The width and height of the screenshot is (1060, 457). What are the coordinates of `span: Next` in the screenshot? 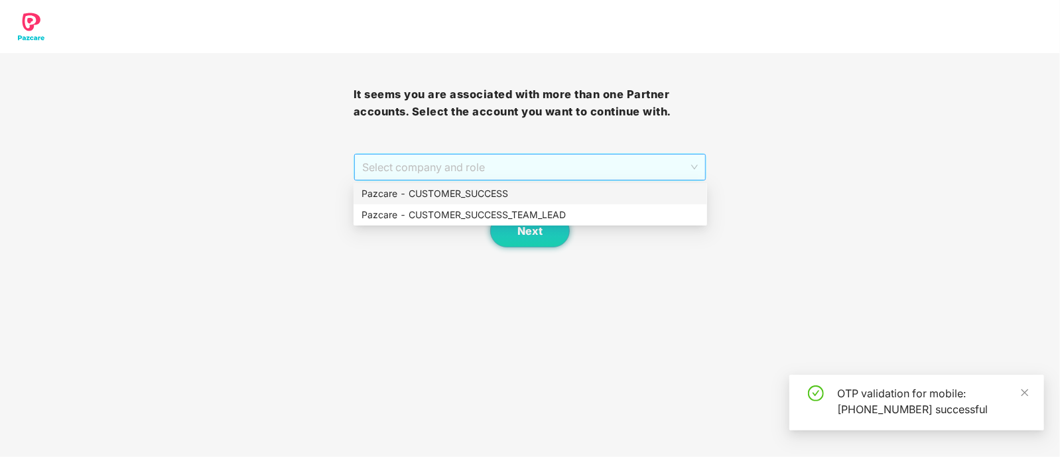 It's located at (530, 231).